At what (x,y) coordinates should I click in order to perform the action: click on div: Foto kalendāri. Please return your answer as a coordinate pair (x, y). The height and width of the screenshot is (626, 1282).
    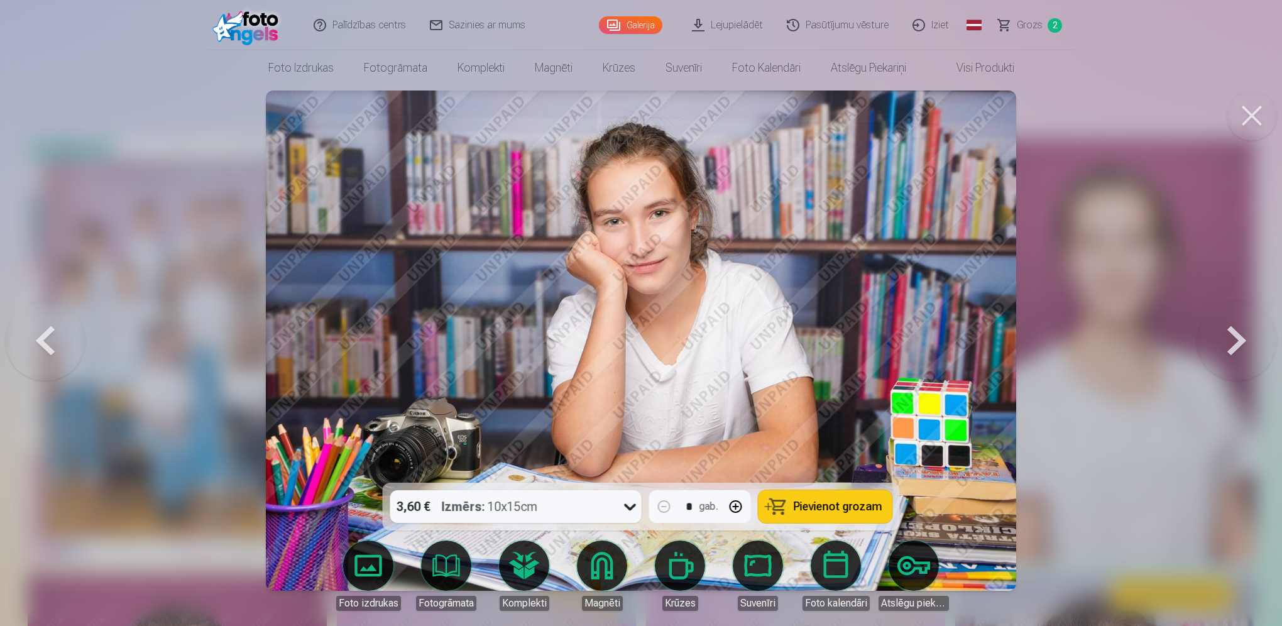
    Looking at the image, I should click on (836, 603).